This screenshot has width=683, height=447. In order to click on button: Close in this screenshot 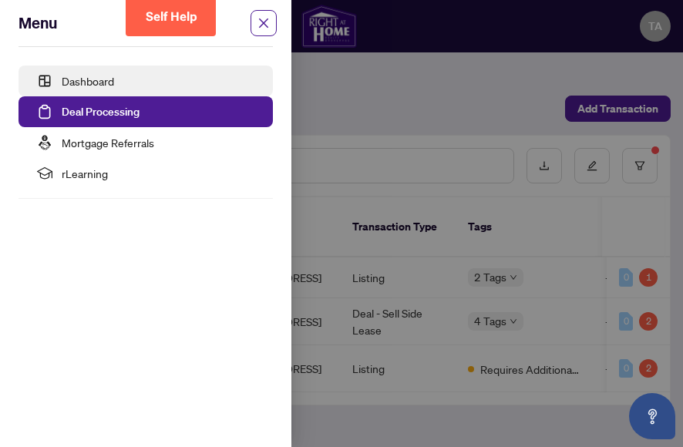, I will do `click(264, 23)`.